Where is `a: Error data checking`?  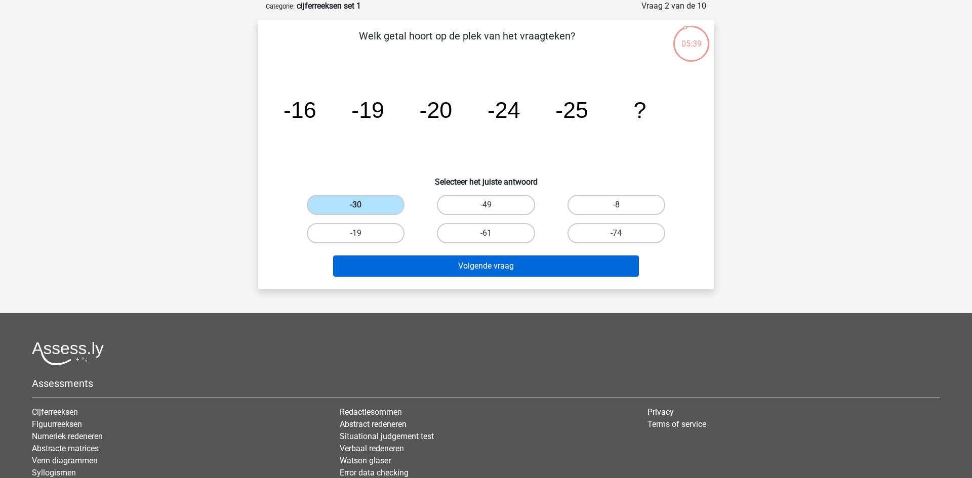 a: Error data checking is located at coordinates (374, 473).